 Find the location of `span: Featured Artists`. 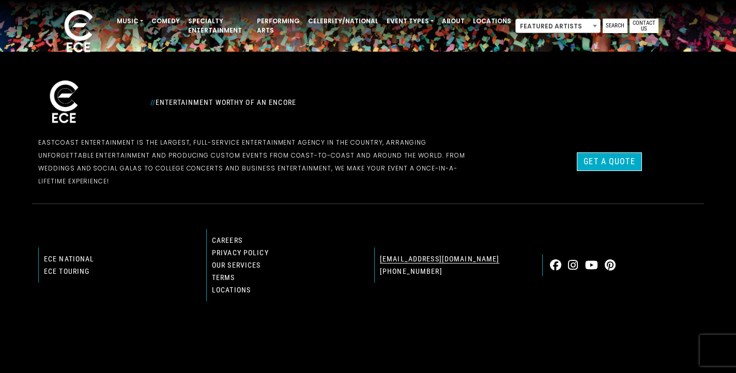

span: Featured Artists is located at coordinates (557, 26).